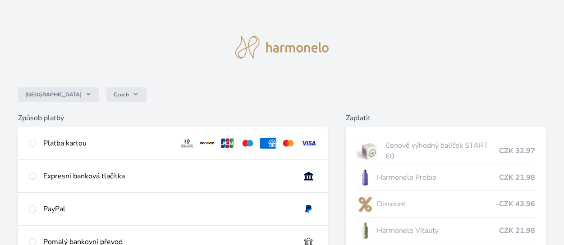 This screenshot has height=245, width=564. What do you see at coordinates (268, 143) in the screenshot?
I see `img: amex.svg` at bounding box center [268, 143].